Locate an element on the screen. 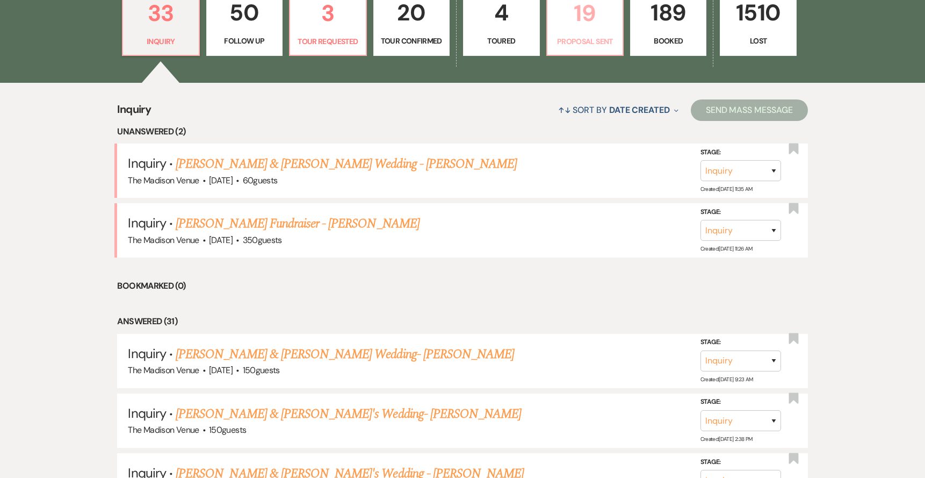 This screenshot has height=478, width=925. p: Inquiry is located at coordinates (161, 41).